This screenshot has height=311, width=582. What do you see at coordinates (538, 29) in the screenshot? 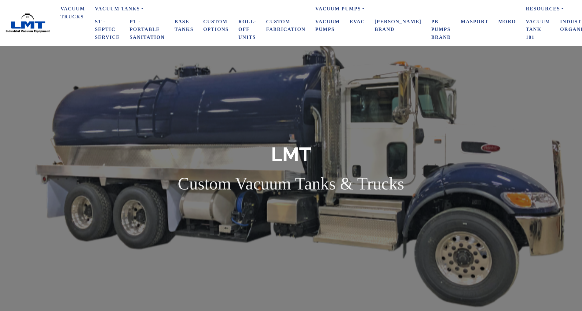
I see `a: Vacuum Tank 101` at bounding box center [538, 29].